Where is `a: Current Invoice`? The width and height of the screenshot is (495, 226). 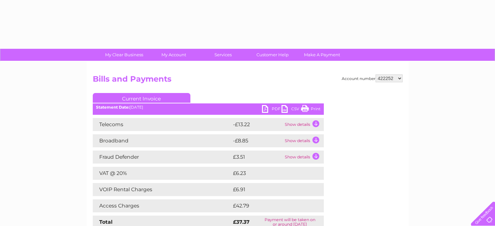
a: Current Invoice is located at coordinates (142, 98).